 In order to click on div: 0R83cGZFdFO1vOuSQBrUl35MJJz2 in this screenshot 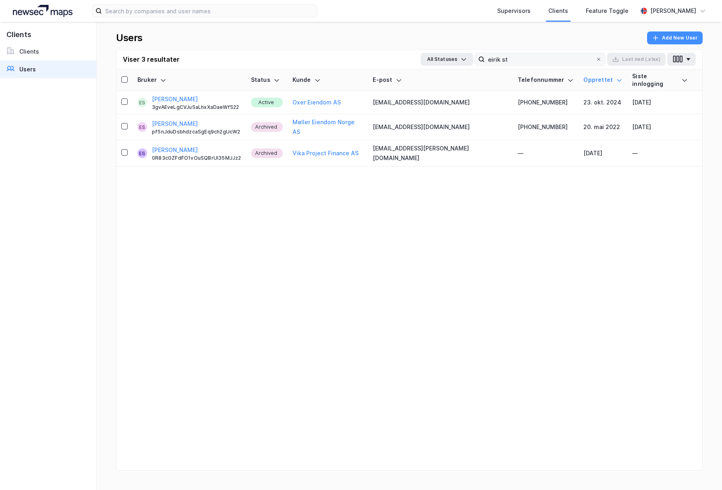, I will do `click(197, 158)`.